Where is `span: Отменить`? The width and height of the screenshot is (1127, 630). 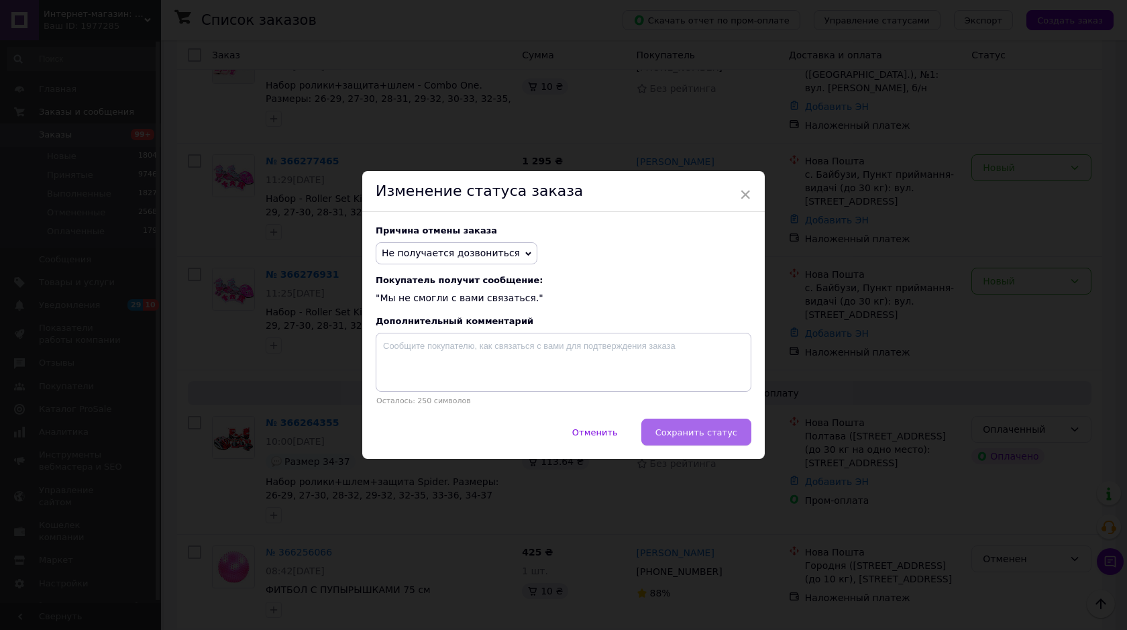
span: Отменить is located at coordinates (595, 432).